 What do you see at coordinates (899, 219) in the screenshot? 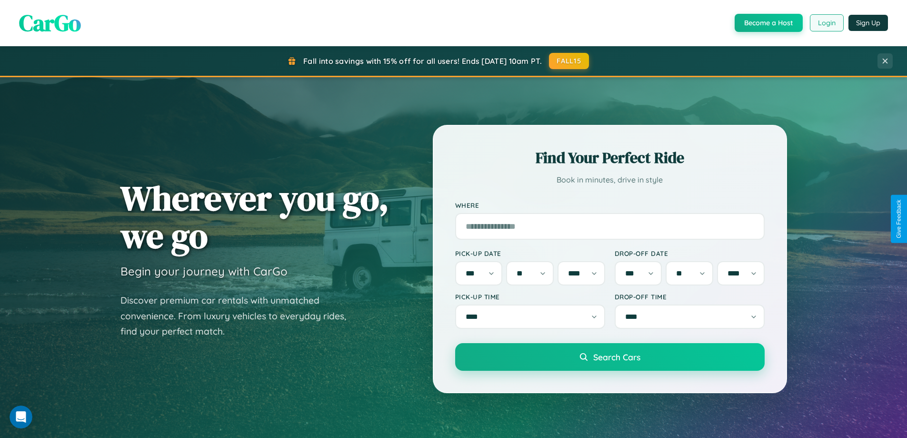
I see `div: Give Feedback` at bounding box center [899, 219].